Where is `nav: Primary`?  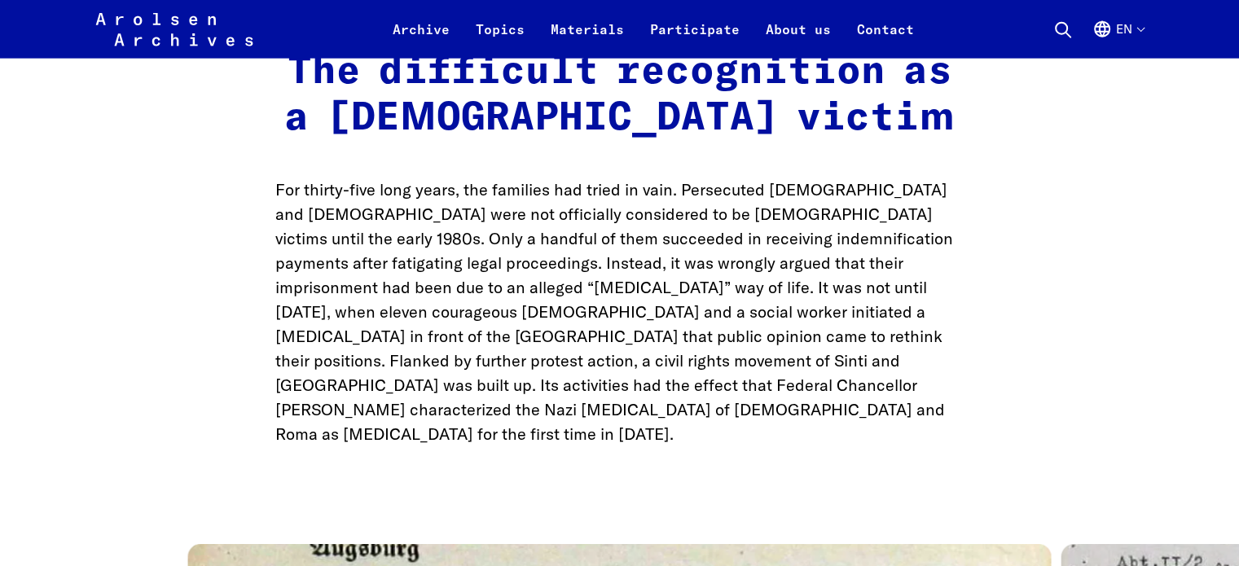
nav: Primary is located at coordinates (653, 29).